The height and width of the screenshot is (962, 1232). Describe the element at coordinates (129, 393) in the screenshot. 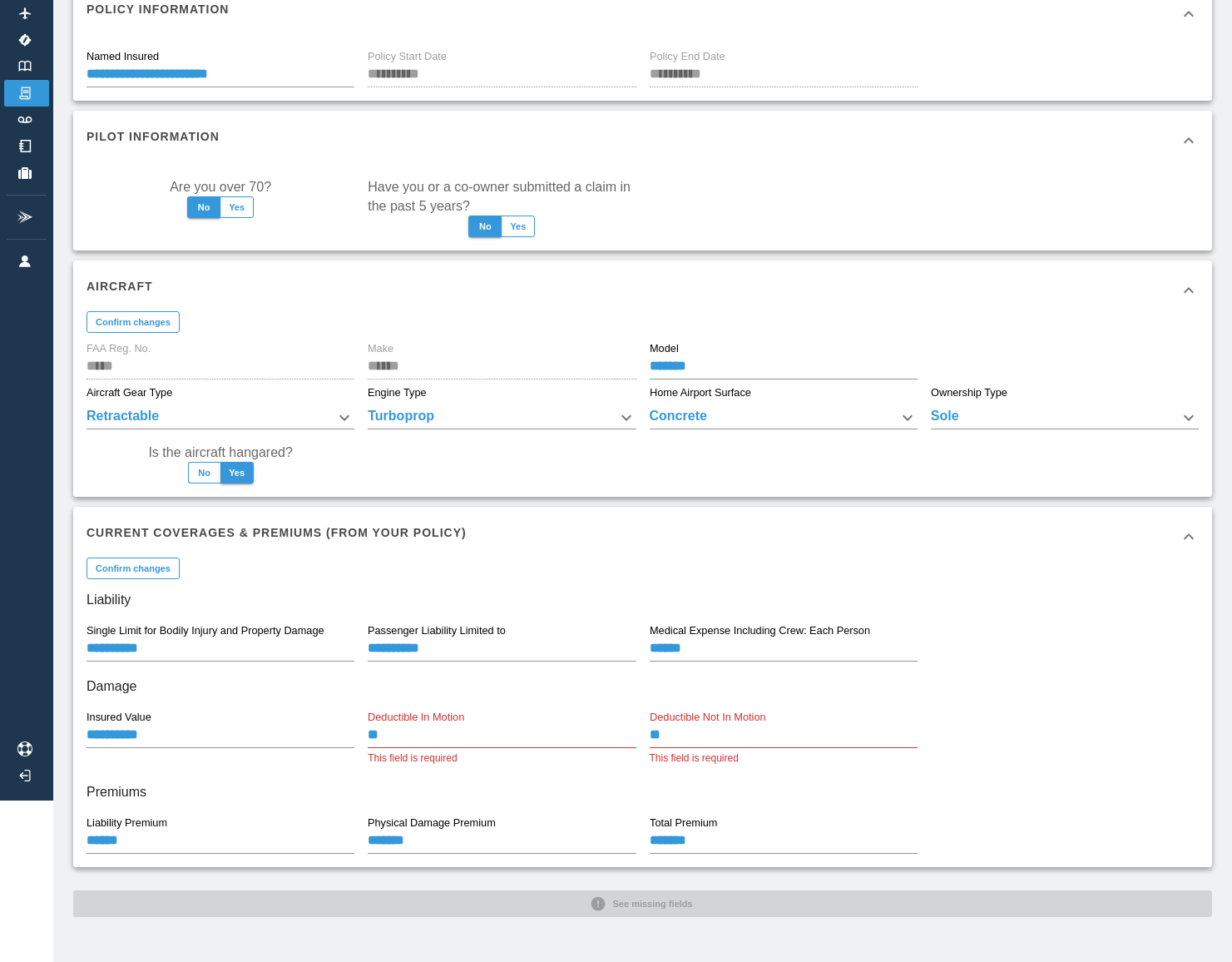

I see `label: Aircraft Gear Type` at that location.